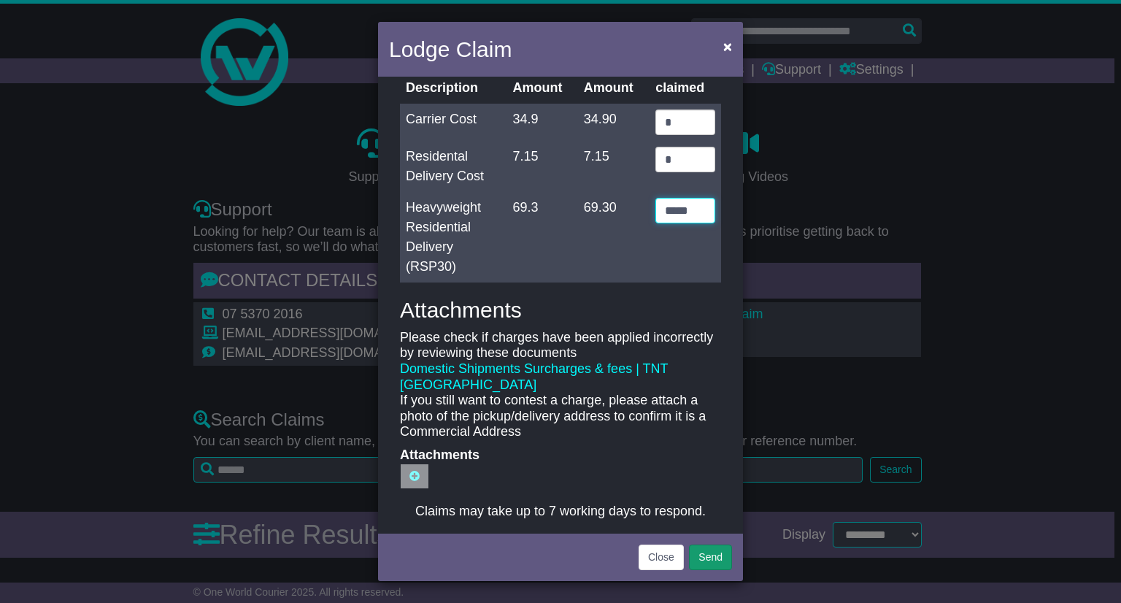 Image resolution: width=1121 pixels, height=603 pixels. What do you see at coordinates (710, 557) in the screenshot?
I see `button: Send` at bounding box center [710, 557].